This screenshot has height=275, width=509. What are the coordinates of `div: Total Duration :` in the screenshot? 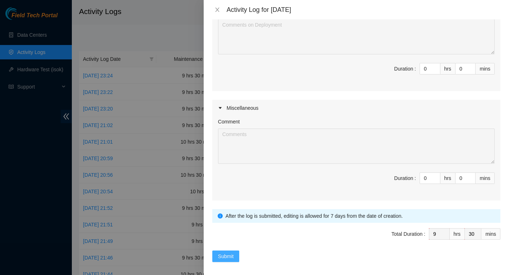 It's located at (409, 234).